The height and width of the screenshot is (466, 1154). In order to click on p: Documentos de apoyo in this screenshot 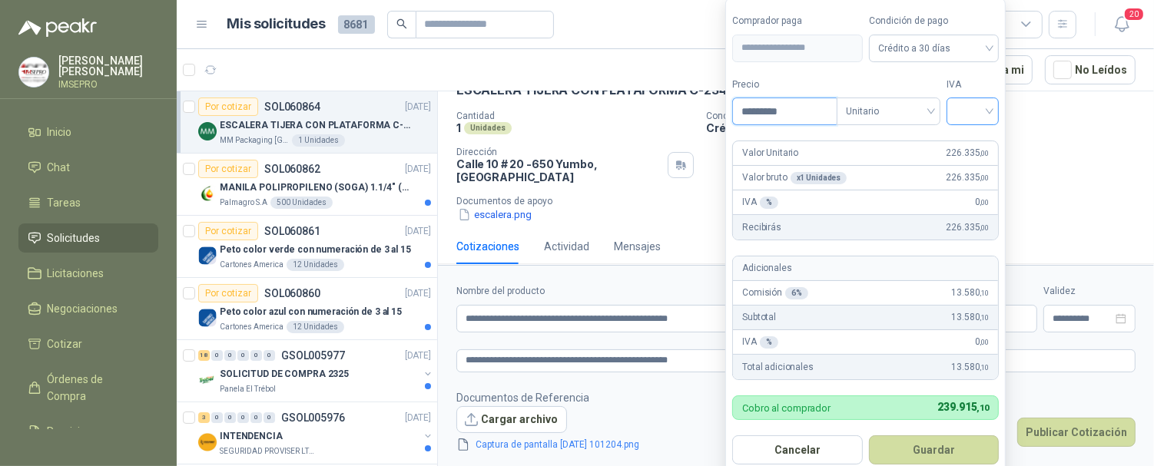, I will do `click(802, 201)`.